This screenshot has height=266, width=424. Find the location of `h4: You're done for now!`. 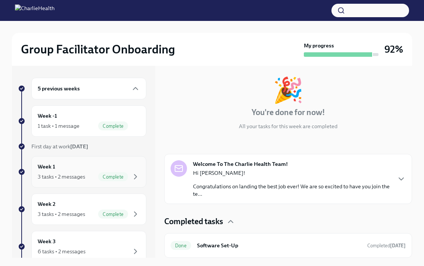

h4: You're done for now! is located at coordinates (288, 112).